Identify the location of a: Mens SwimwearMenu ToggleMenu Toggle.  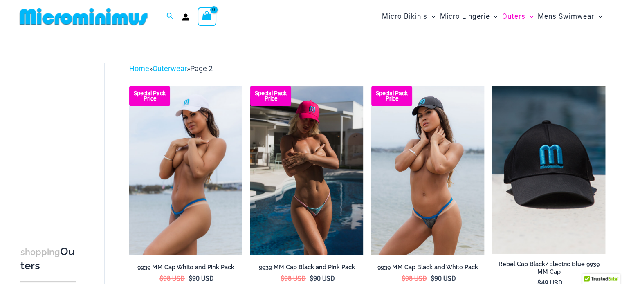
(570, 16).